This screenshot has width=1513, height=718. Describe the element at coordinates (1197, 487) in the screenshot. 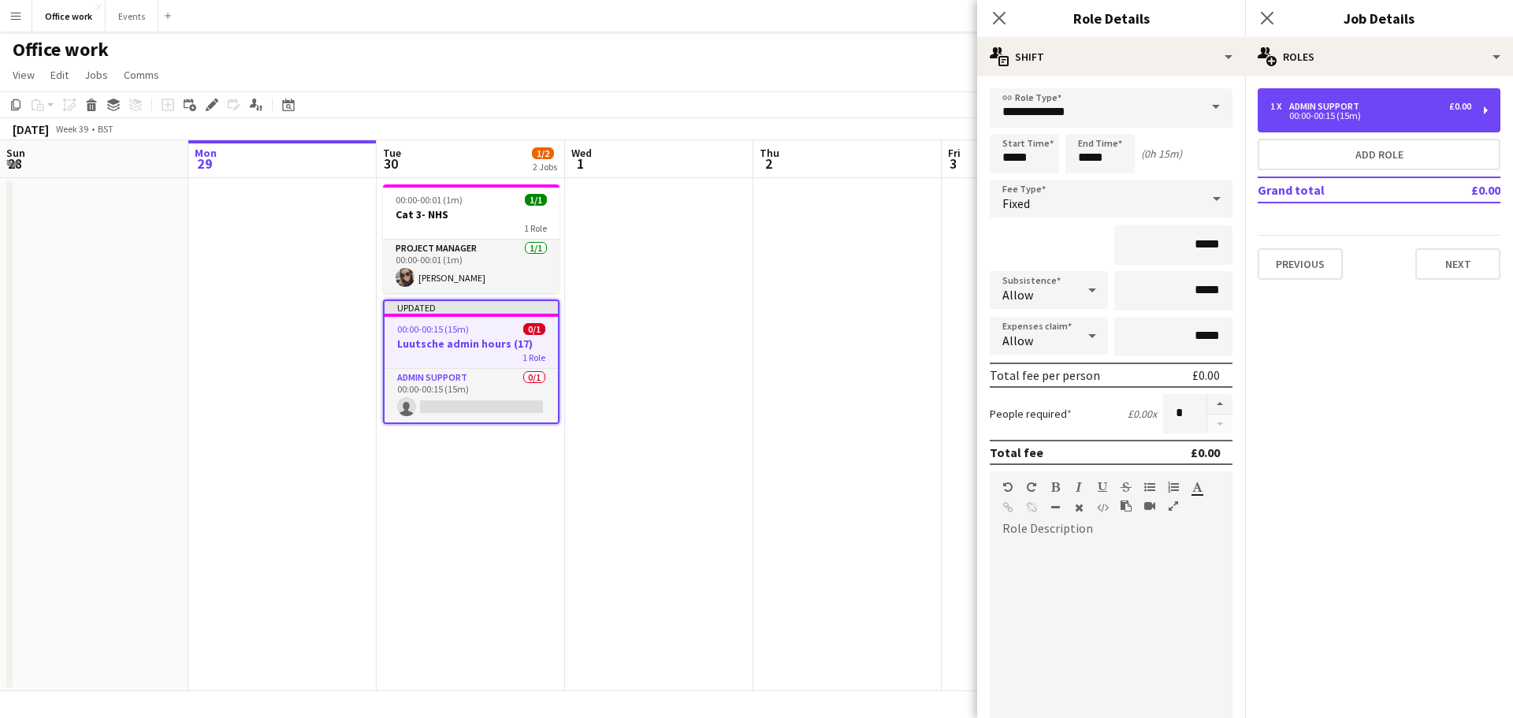

I see `button: Text Color` at that location.